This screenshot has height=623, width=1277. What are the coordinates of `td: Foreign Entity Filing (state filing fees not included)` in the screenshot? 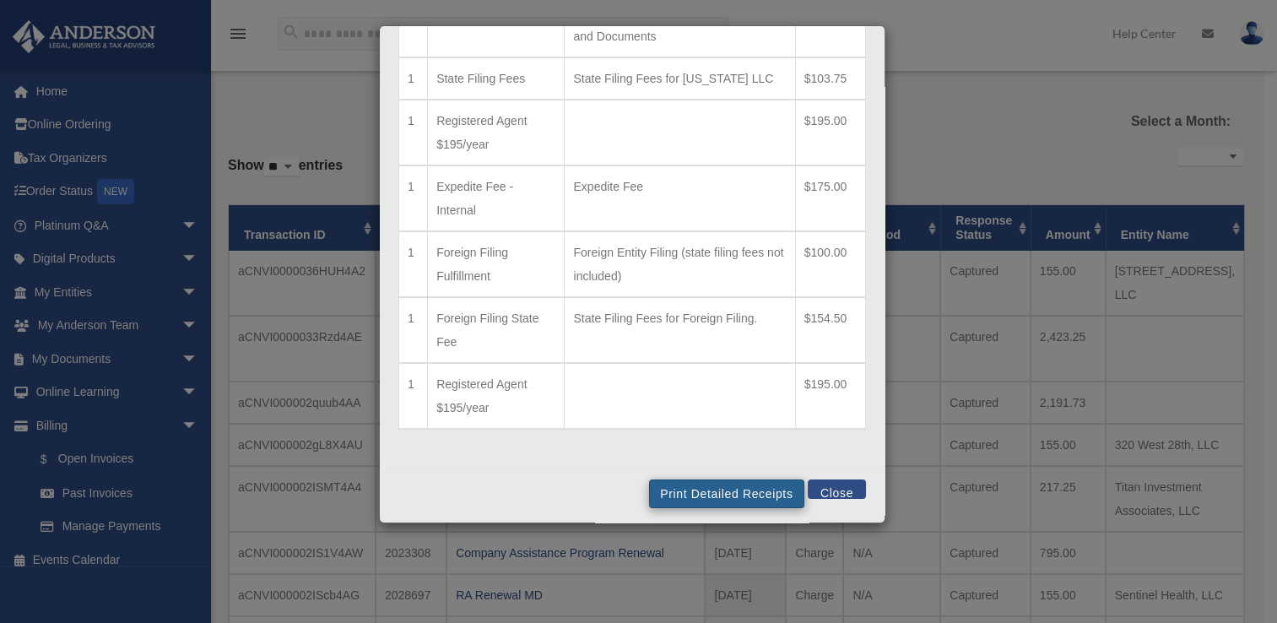 It's located at (679, 264).